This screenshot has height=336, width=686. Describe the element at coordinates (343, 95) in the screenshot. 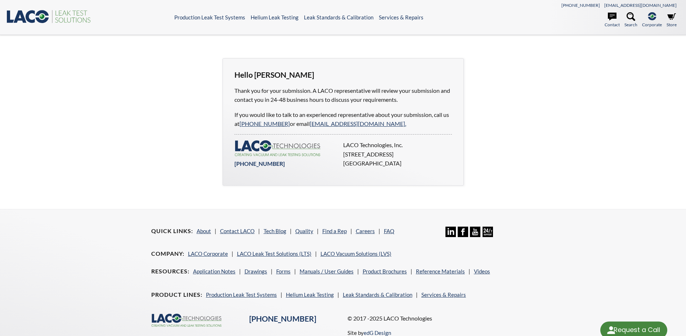

I see `p: Thank you for your submission. A LACO representative will review your submission and contact you ...` at that location.